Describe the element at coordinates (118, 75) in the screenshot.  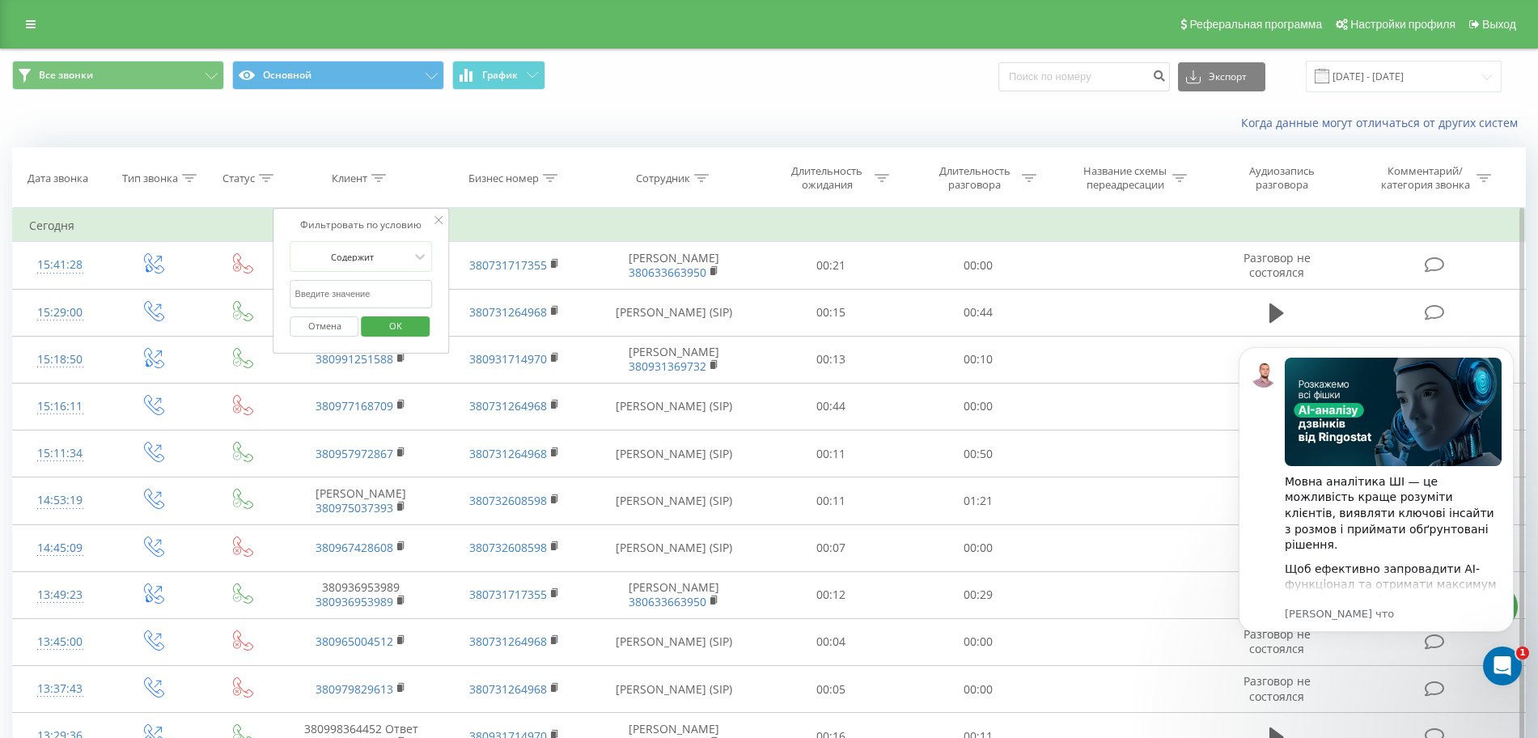
I see `button: Все звонки` at that location.